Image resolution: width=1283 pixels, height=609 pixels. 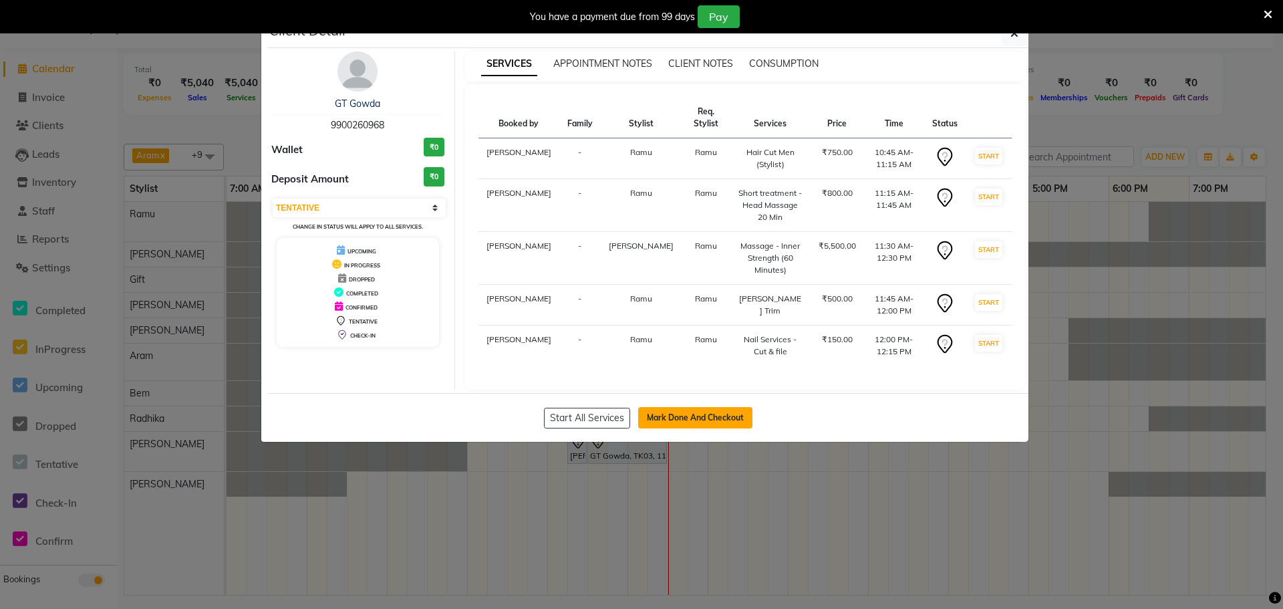 I want to click on div: ₹800.00, so click(x=838, y=193).